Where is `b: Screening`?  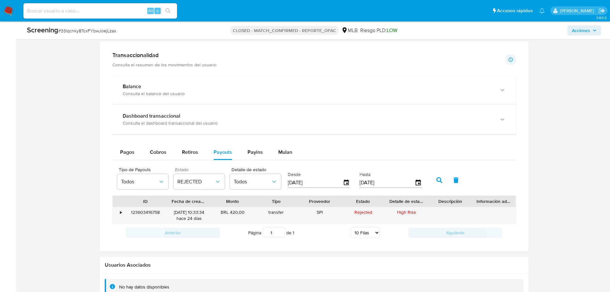 b: Screening is located at coordinates (43, 30).